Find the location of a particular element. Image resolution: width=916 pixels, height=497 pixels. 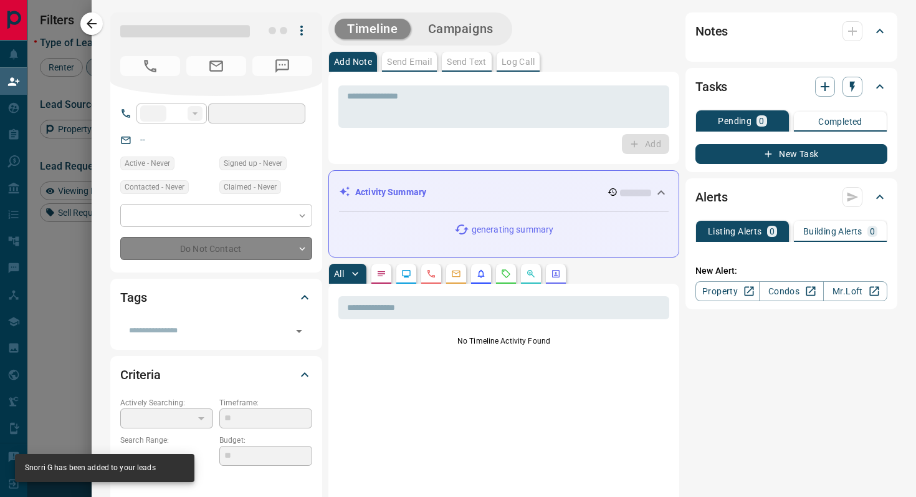

div: Notes is located at coordinates (792, 31).